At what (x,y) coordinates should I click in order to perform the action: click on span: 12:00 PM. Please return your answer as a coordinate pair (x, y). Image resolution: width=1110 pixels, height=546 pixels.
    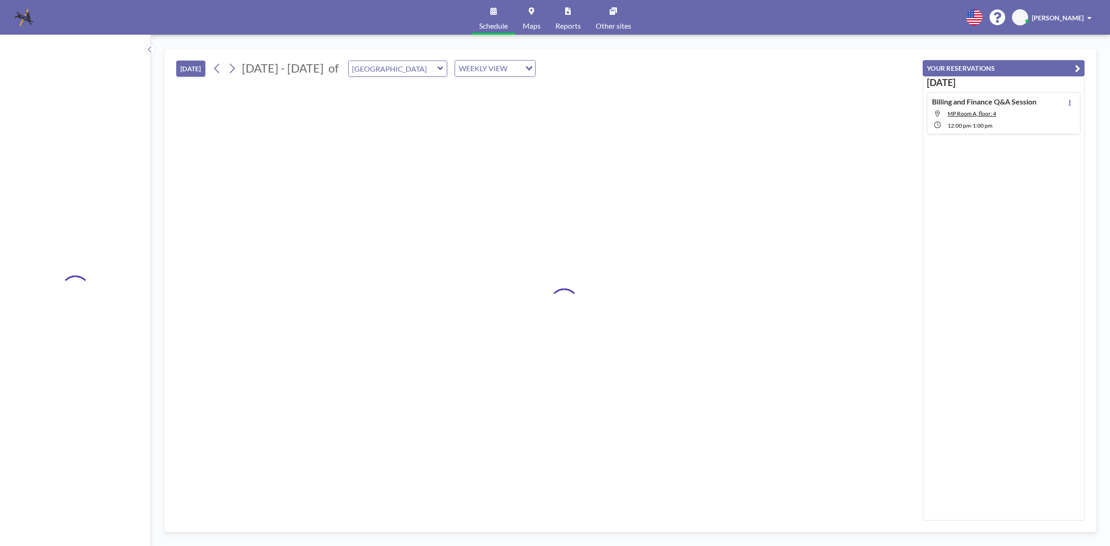
    Looking at the image, I should click on (959, 125).